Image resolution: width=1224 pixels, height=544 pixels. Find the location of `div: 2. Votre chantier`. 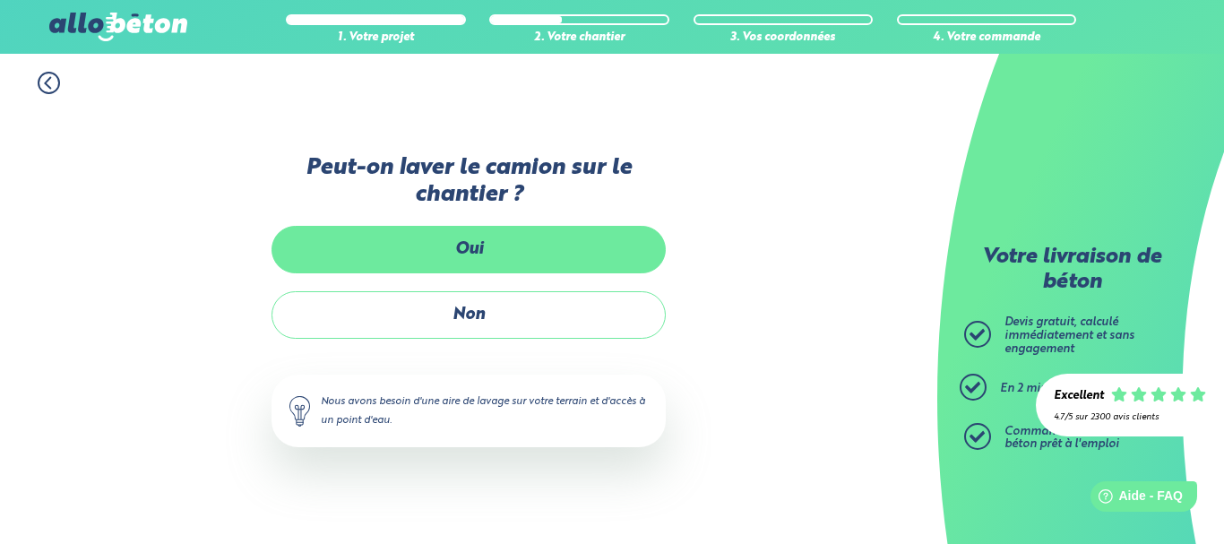

div: 2. Votre chantier is located at coordinates (579, 38).